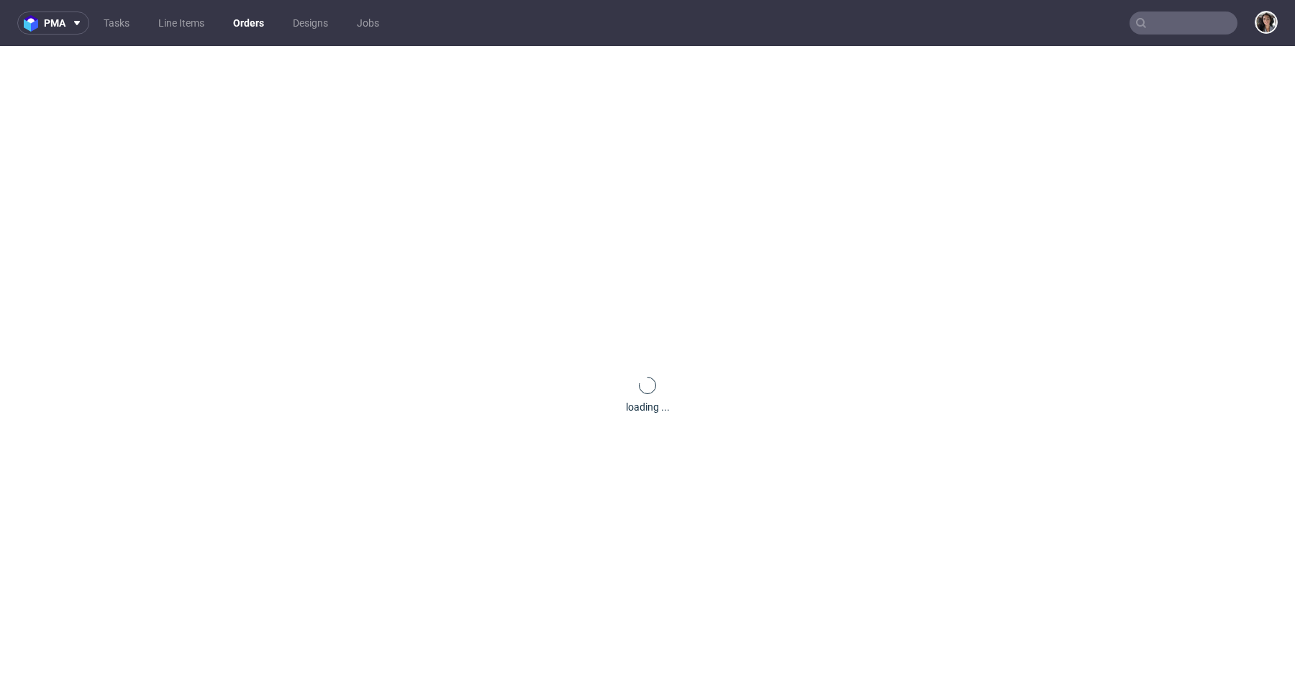  I want to click on a: Designs, so click(310, 23).